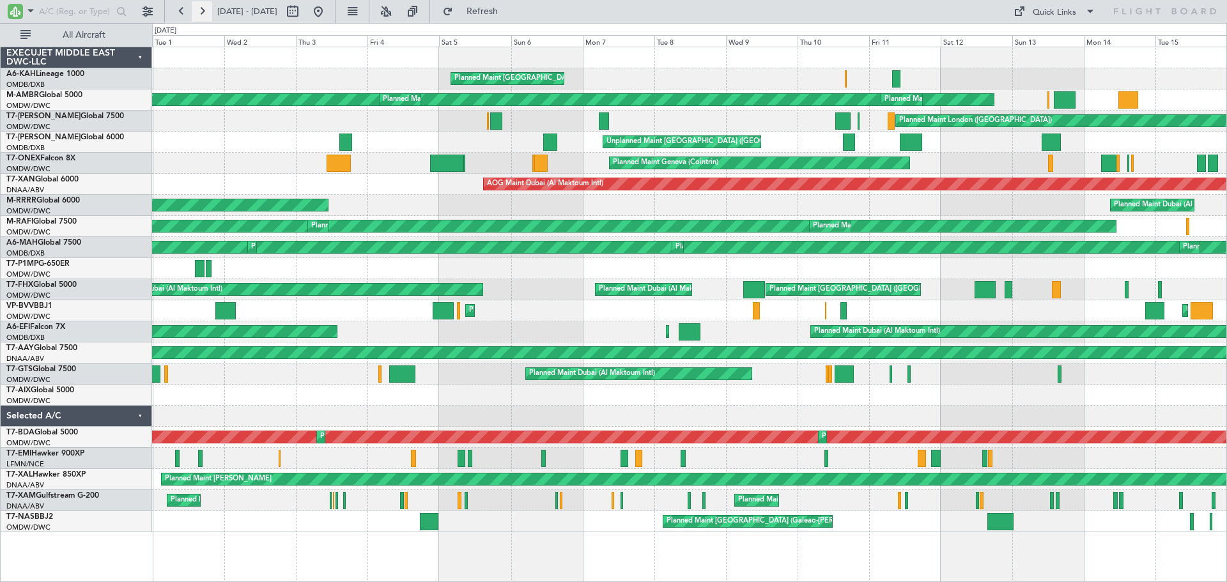 This screenshot has height=582, width=1227. Describe the element at coordinates (19, 369) in the screenshot. I see `span: T7-GTS` at that location.